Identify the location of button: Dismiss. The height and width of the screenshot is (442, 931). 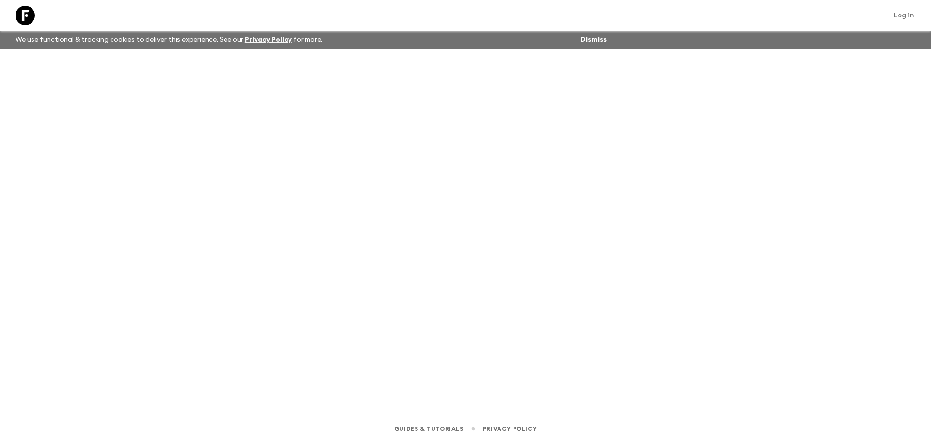
(593, 40).